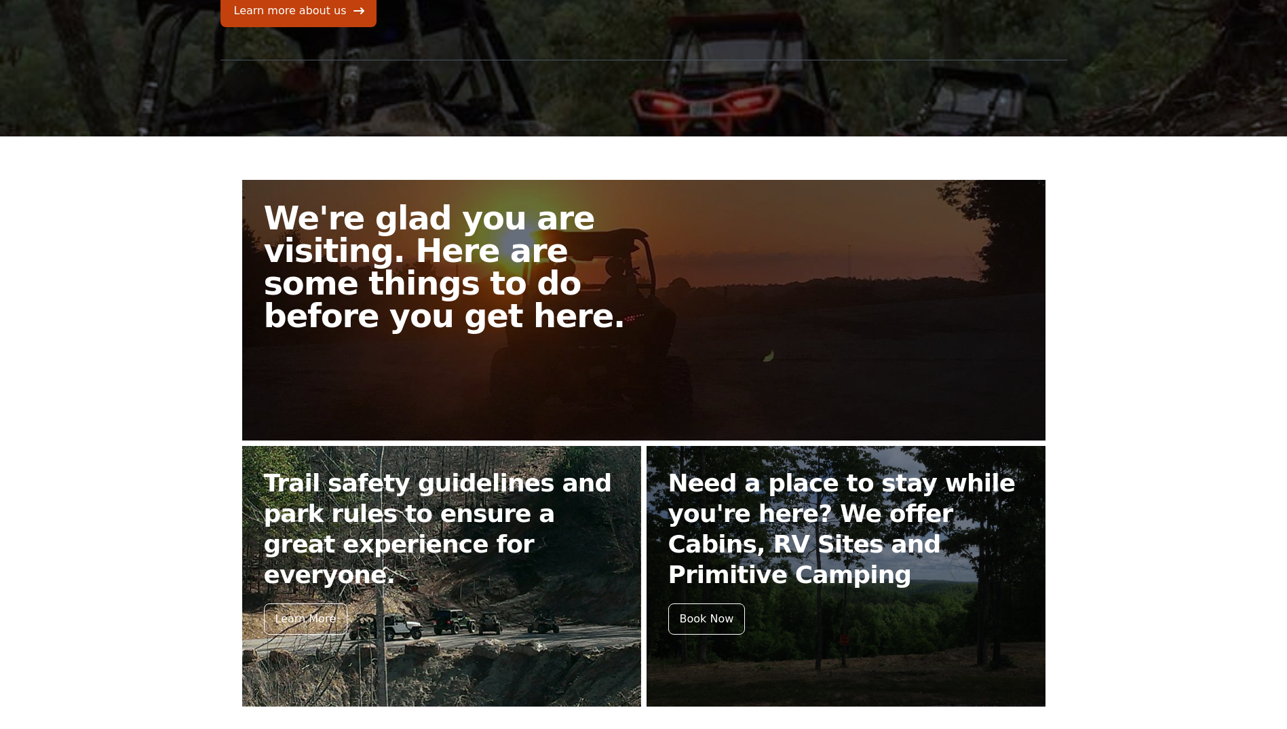 The height and width of the screenshot is (729, 1287). I want to click on a: We're glad you are visiting. Here are some things to do before you get here., so click(644, 310).